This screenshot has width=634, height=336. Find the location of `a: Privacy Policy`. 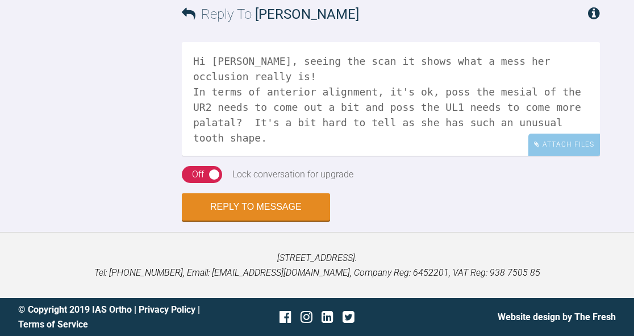

a: Privacy Policy is located at coordinates (167, 309).